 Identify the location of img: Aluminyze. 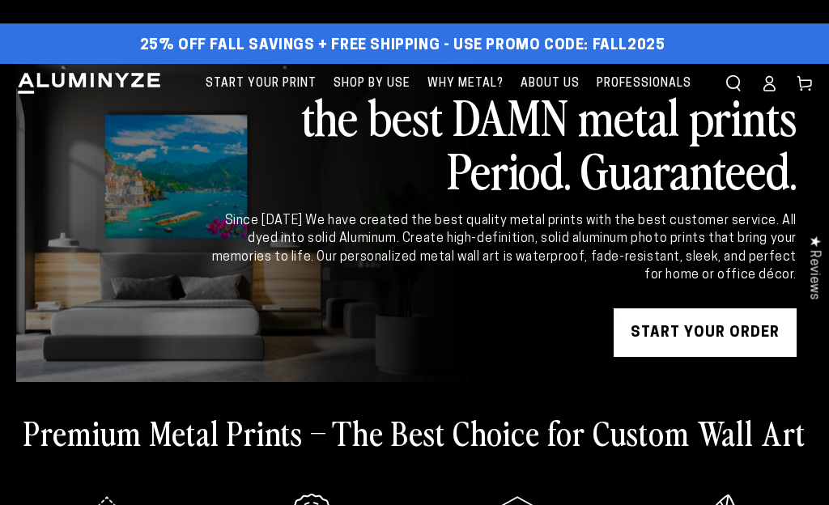
(89, 83).